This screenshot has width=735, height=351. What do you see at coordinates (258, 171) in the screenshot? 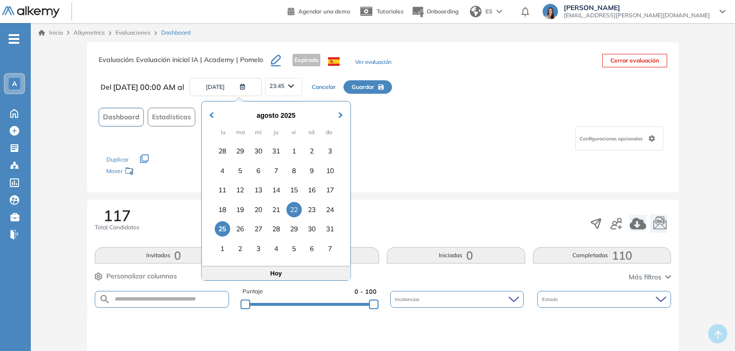
I see `div: Choose miércoles, 6 de agosto de 2025` at bounding box center [258, 171].